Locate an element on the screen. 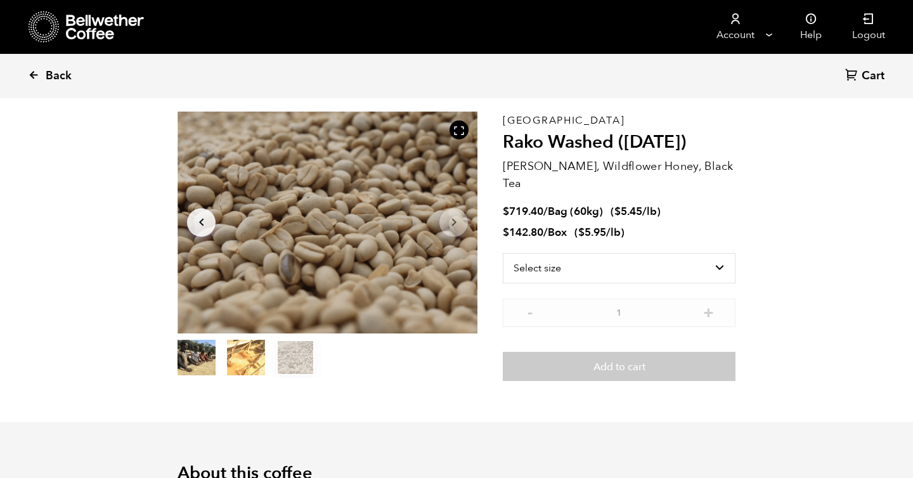 The height and width of the screenshot is (478, 913). span: Box is located at coordinates (557, 232).